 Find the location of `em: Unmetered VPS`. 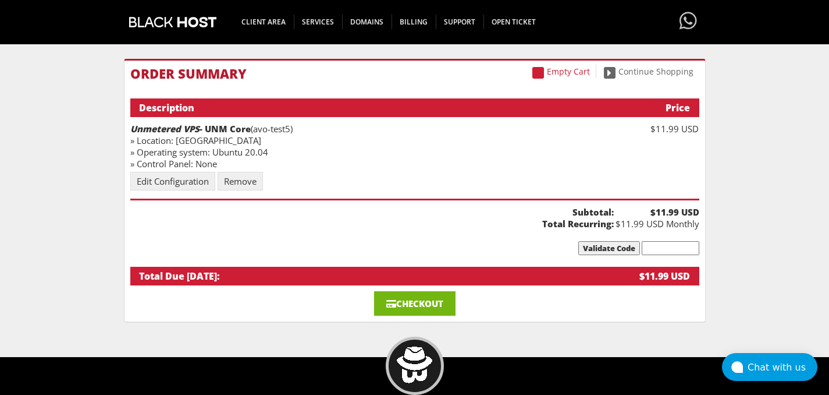

em: Unmetered VPS is located at coordinates (165, 129).